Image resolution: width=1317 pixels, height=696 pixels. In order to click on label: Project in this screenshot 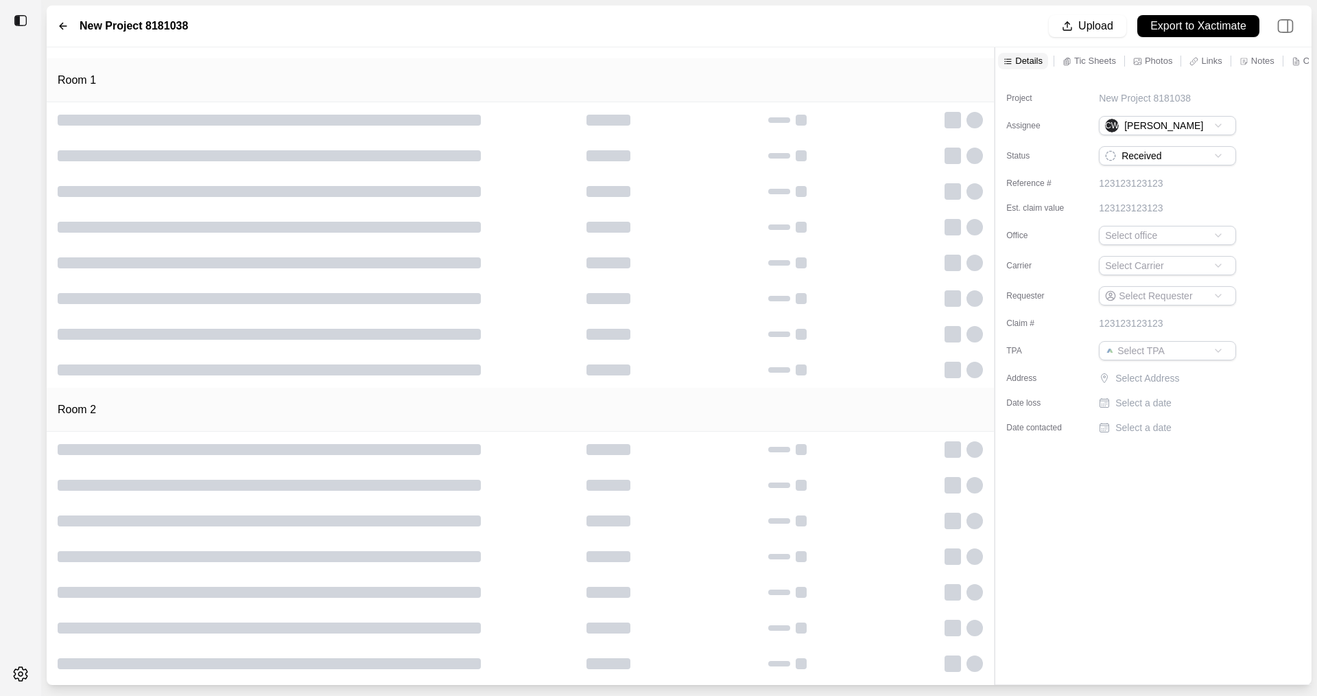, I will do `click(1041, 98)`.